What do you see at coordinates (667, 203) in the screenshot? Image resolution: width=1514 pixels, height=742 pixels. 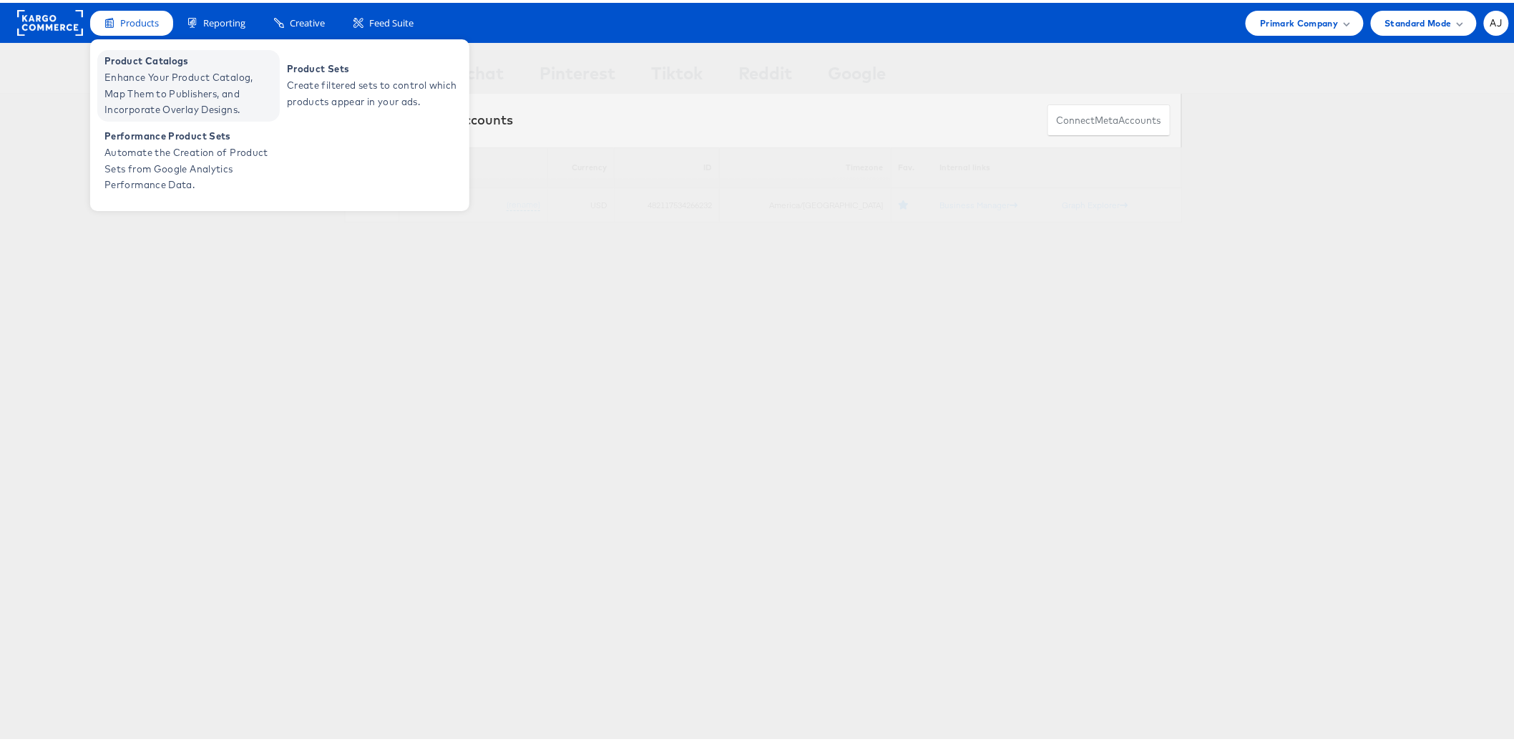 I see `td: 482117534266232` at bounding box center [667, 203].